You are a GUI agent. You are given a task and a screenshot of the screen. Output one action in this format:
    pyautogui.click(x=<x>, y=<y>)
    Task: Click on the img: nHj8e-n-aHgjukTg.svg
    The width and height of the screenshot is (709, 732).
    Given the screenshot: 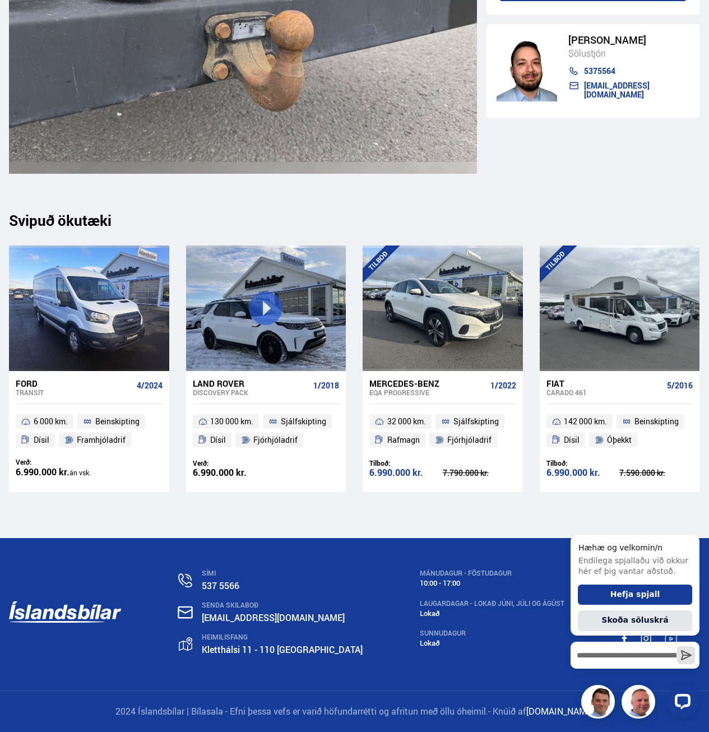 What is the action you would take?
    pyautogui.click(x=185, y=612)
    